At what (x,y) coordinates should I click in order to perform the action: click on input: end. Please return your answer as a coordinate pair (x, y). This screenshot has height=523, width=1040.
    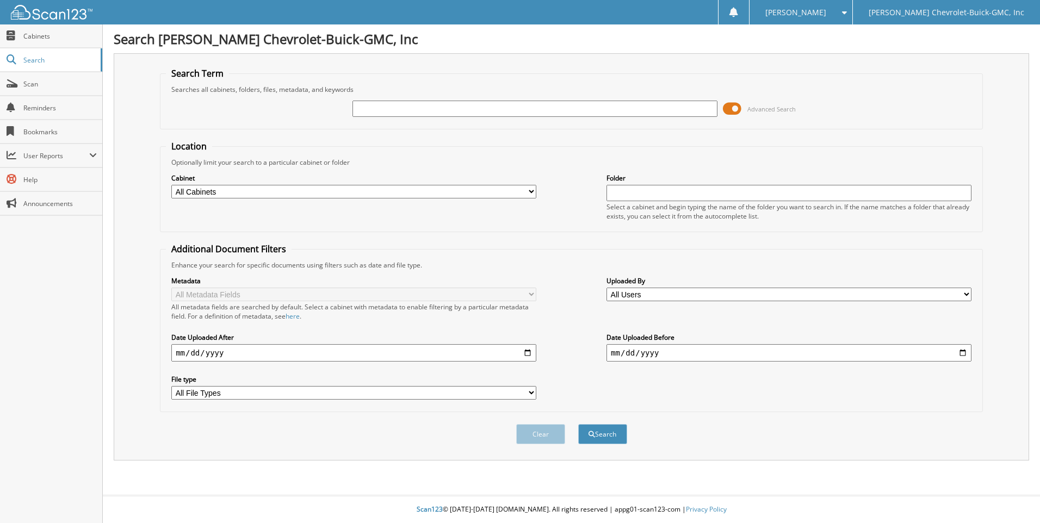
    Looking at the image, I should click on (788, 353).